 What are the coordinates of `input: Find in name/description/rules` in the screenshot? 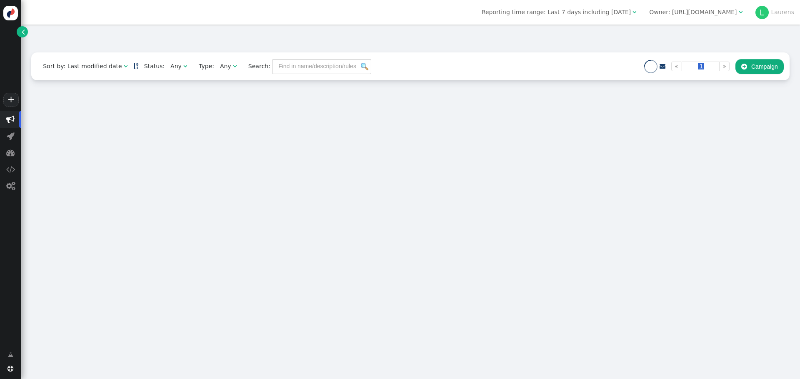 It's located at (321, 67).